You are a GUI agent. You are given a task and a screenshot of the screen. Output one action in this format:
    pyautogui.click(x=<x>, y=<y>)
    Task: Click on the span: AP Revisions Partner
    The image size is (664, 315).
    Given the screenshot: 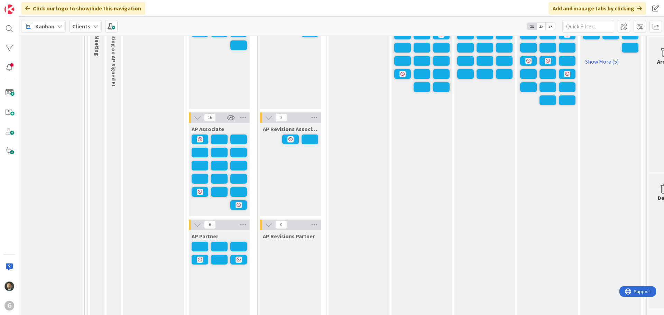 What is the action you would take?
    pyautogui.click(x=289, y=236)
    